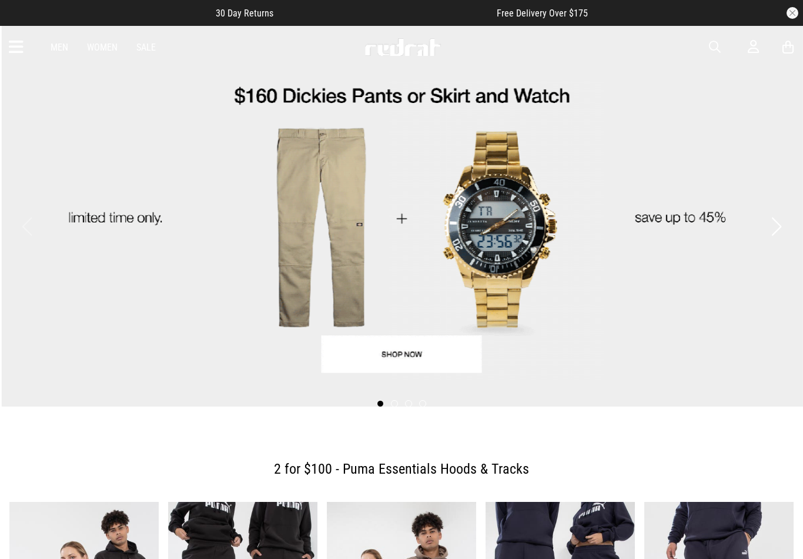  What do you see at coordinates (146, 47) in the screenshot?
I see `a: Sale` at bounding box center [146, 47].